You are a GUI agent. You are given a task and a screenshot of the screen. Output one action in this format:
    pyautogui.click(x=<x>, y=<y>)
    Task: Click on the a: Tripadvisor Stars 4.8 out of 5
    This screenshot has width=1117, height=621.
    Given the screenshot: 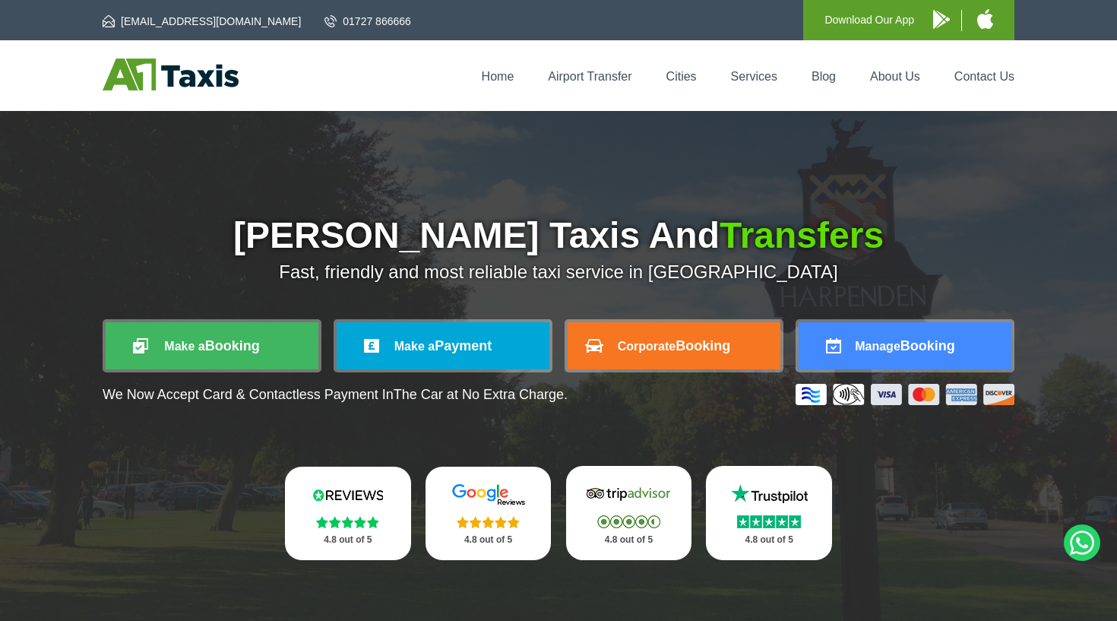 What is the action you would take?
    pyautogui.click(x=629, y=513)
    